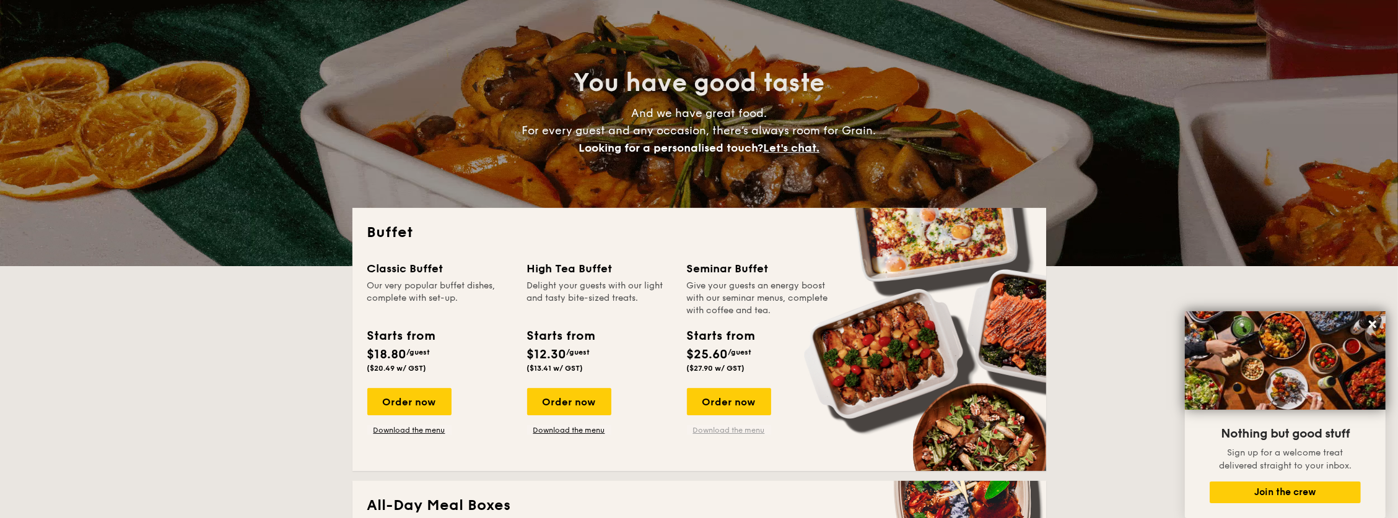  What do you see at coordinates (397, 369) in the screenshot?
I see `span: ($20.49 w/ GST)` at bounding box center [397, 369].